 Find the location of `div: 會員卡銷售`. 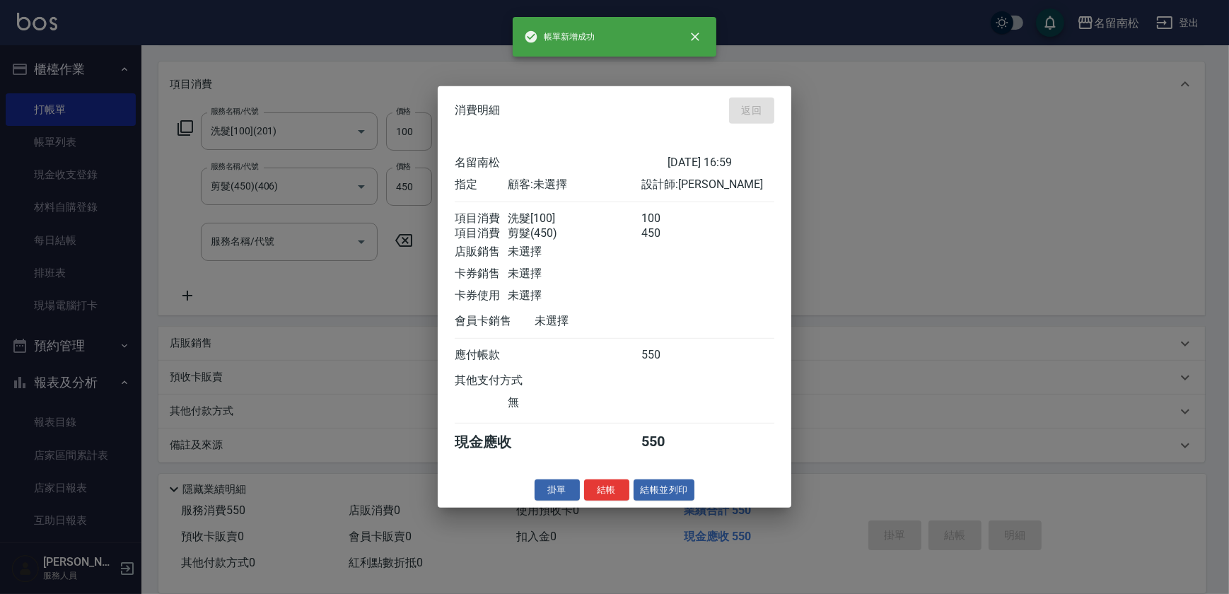

div: 會員卡銷售 is located at coordinates (494, 320).